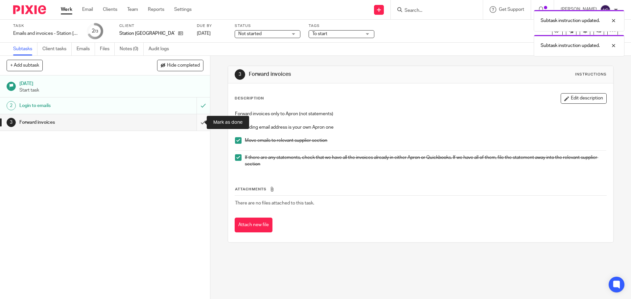 Image resolution: width=631 pixels, height=299 pixels. Describe the element at coordinates (274, 203) in the screenshot. I see `span: There are no files attached to this task.` at that location.